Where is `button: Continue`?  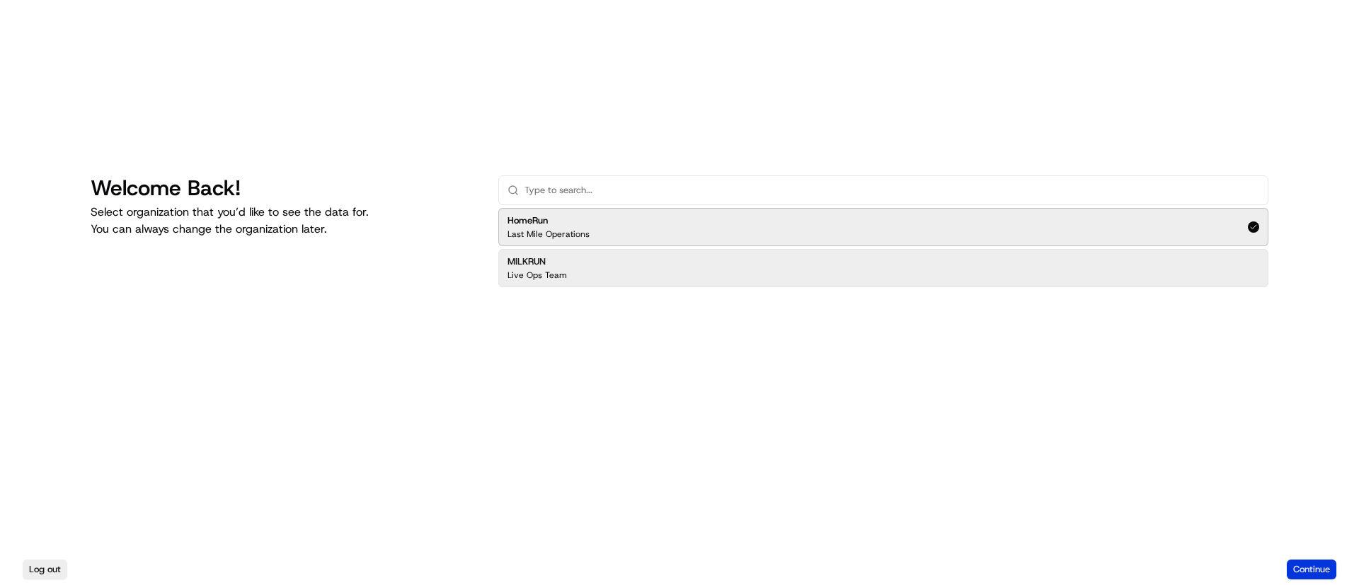
button: Continue is located at coordinates (1312, 570).